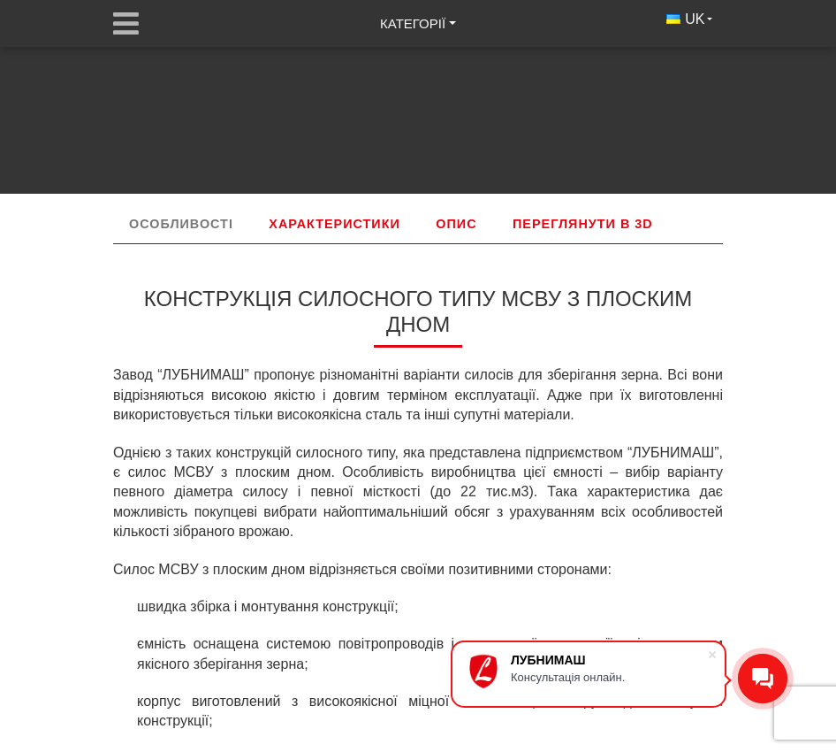 The height and width of the screenshot is (752, 836). Describe the element at coordinates (418, 492) in the screenshot. I see `p: Однією з таких конструкцій силосного типу, яка представлена ​​підприємством “ЛУБНИМАШ”, є силос М...` at that location.